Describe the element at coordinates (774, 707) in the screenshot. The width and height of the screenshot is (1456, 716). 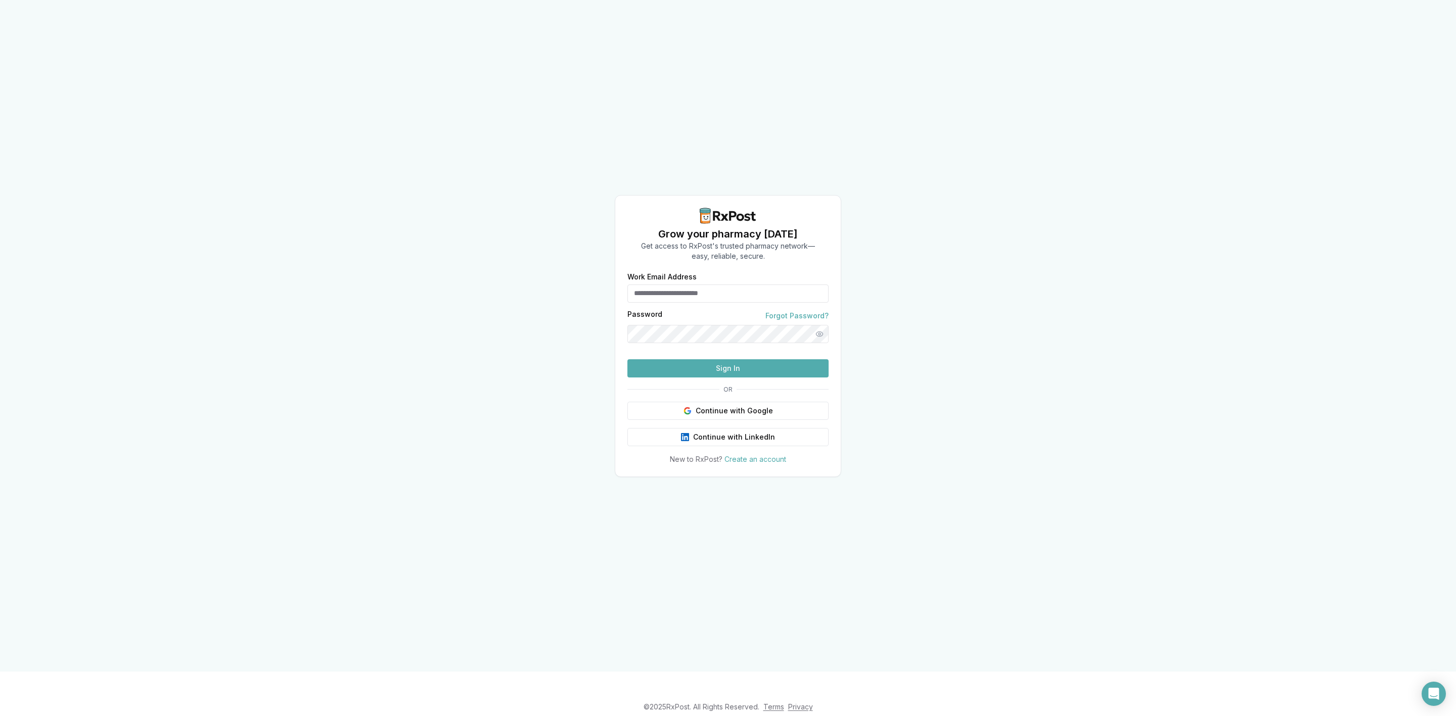
I see `a: Terms` at that location.